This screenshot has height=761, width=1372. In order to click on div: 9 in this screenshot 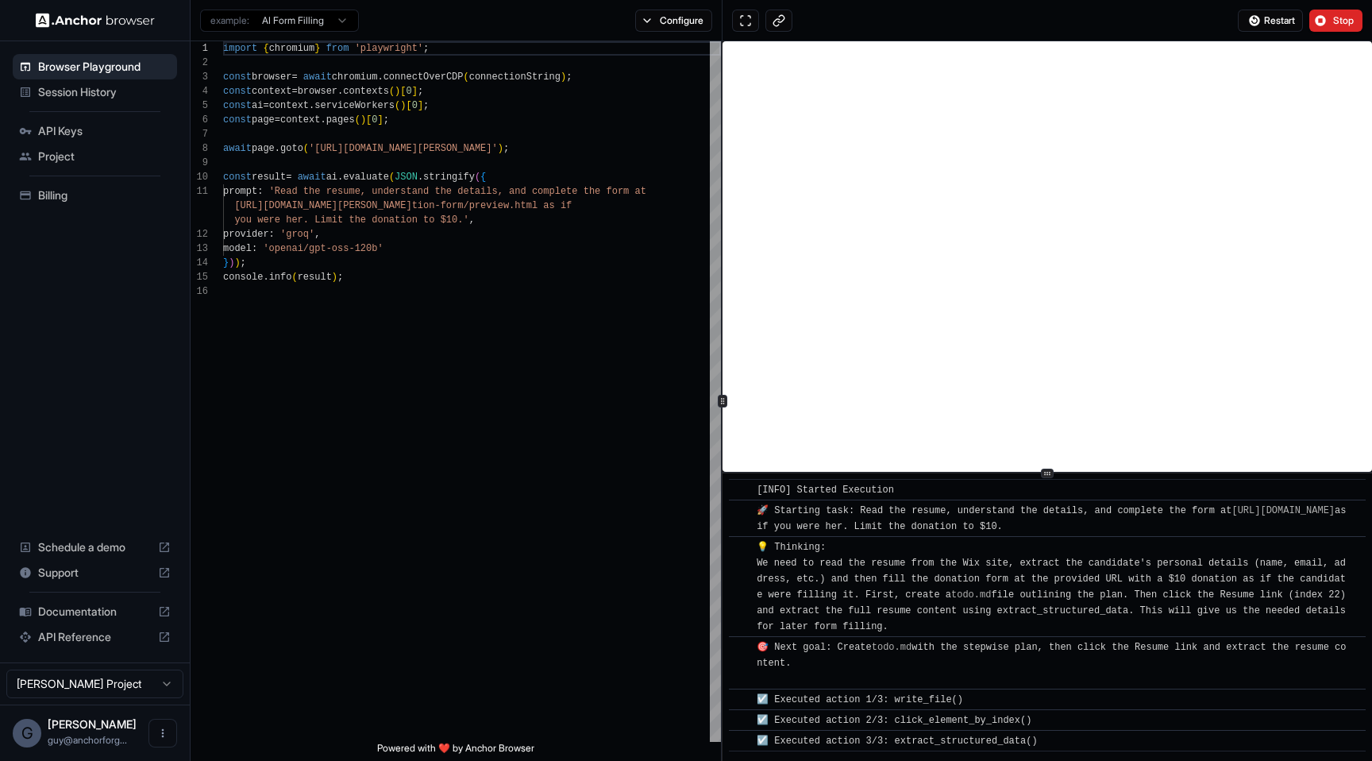, I will do `click(199, 163)`.